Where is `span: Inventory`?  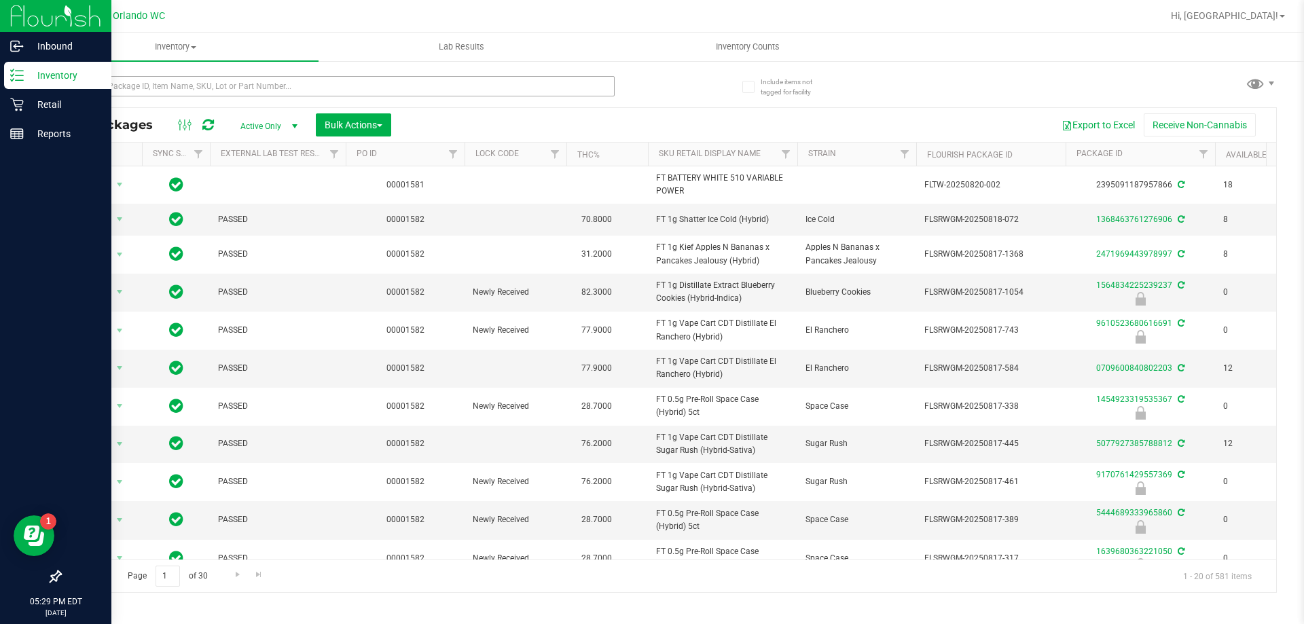 span: Inventory is located at coordinates (175, 47).